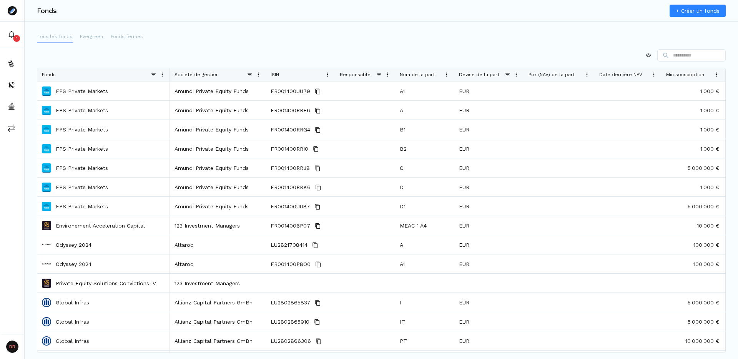 This screenshot has height=359, width=738. I want to click on div: B2, so click(425, 148).